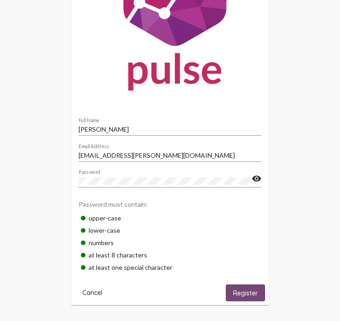 The height and width of the screenshot is (321, 340). I want to click on span: Cancel, so click(92, 293).